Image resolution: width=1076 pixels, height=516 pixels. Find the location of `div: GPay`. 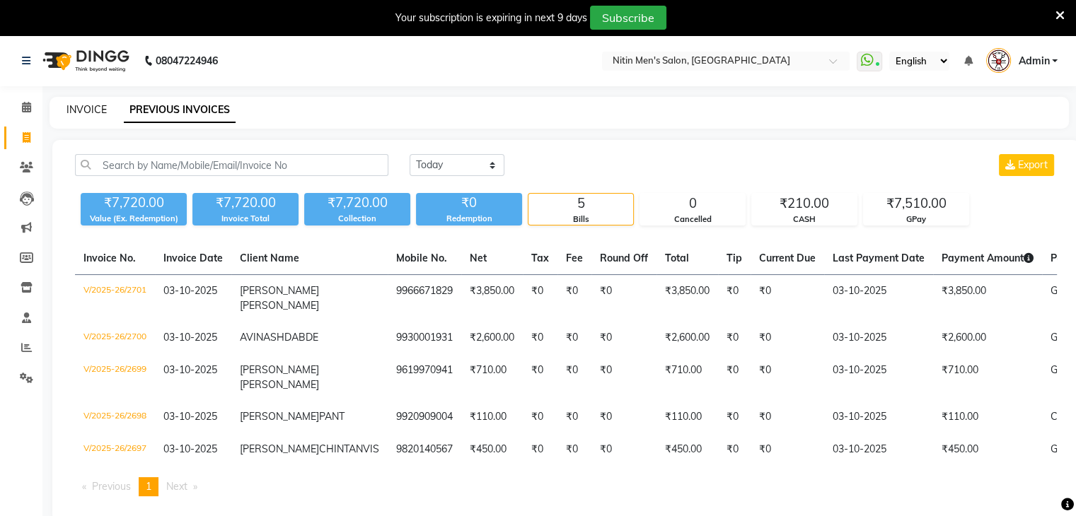

div: GPay is located at coordinates (916, 219).